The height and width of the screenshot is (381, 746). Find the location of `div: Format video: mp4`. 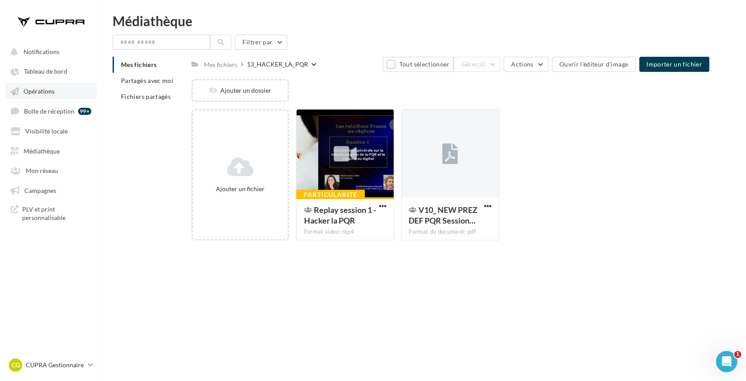

div: Format video: mp4 is located at coordinates (345, 232).